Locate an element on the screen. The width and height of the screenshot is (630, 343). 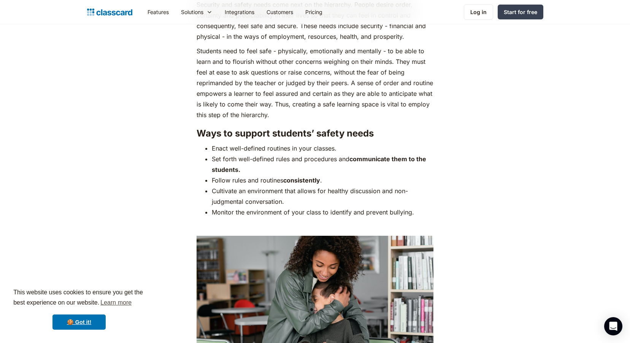
li: Enact well-defined routines in your classes. is located at coordinates (323, 148).